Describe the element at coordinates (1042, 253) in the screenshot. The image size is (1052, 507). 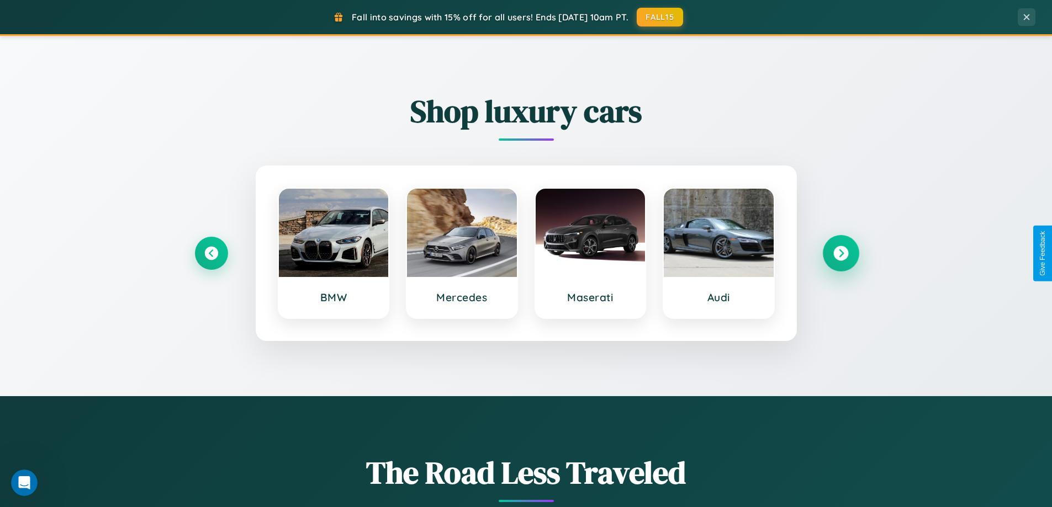
I see `div: Give Feedback` at that location.